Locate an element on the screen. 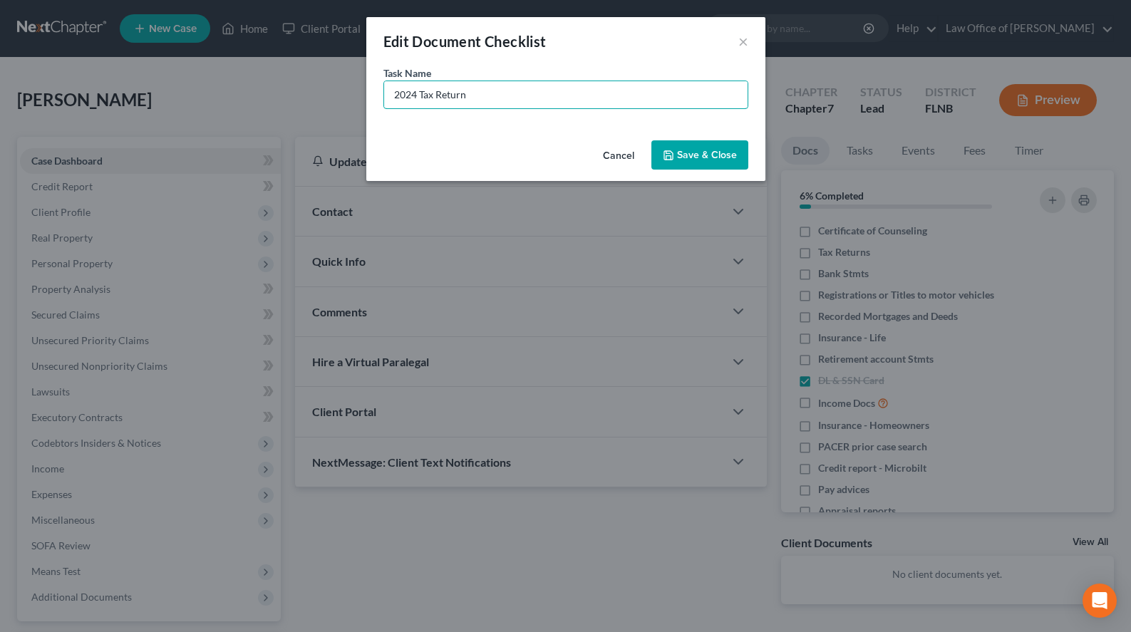  div: Open Intercom Messenger is located at coordinates (1100, 601).